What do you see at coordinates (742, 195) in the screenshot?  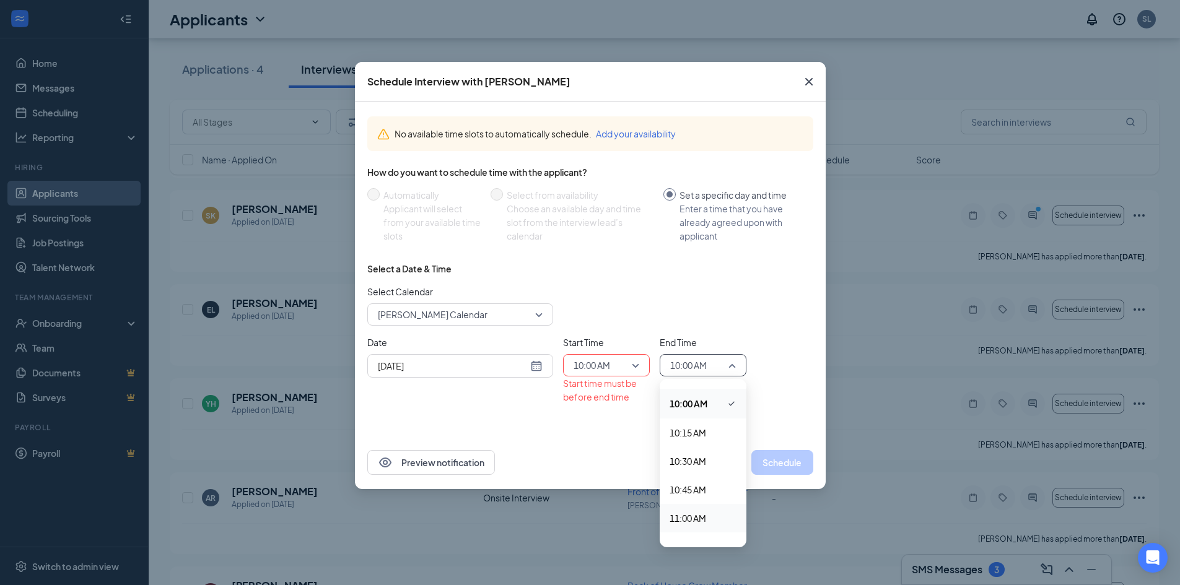 I see `div: Set a specific day and time` at bounding box center [742, 195].